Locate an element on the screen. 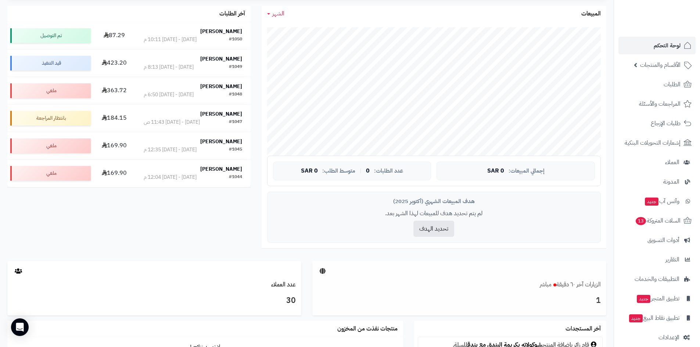 This screenshot has width=700, height=347. span: متوسط الطلب: is located at coordinates (339, 171).